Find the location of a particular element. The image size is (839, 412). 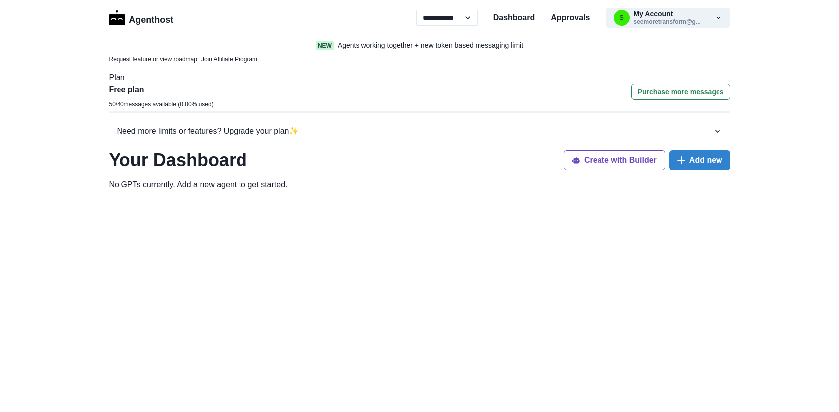

p: Agents working together + new token based messaging limit is located at coordinates (430, 45).